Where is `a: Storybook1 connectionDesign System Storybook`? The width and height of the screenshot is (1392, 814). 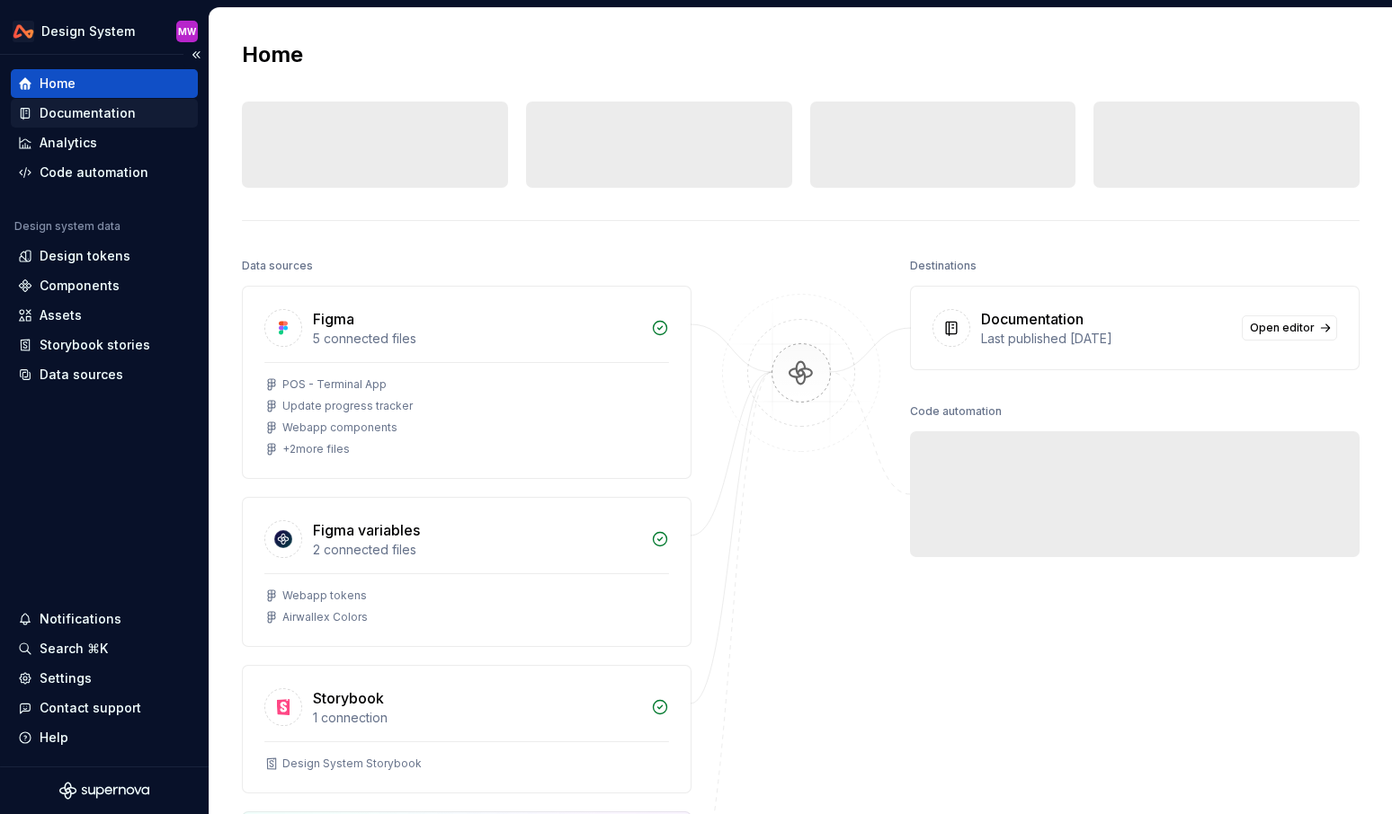
a: Storybook1 connectionDesign System Storybook is located at coordinates (467, 729).